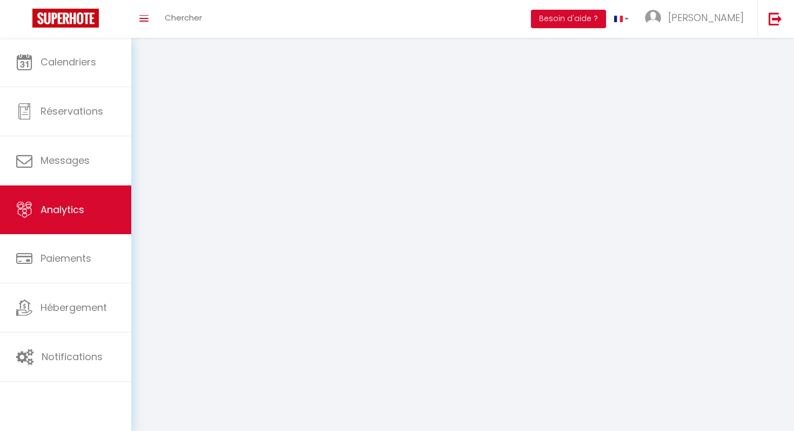  Describe the element at coordinates (775, 18) in the screenshot. I see `img: logout` at that location.